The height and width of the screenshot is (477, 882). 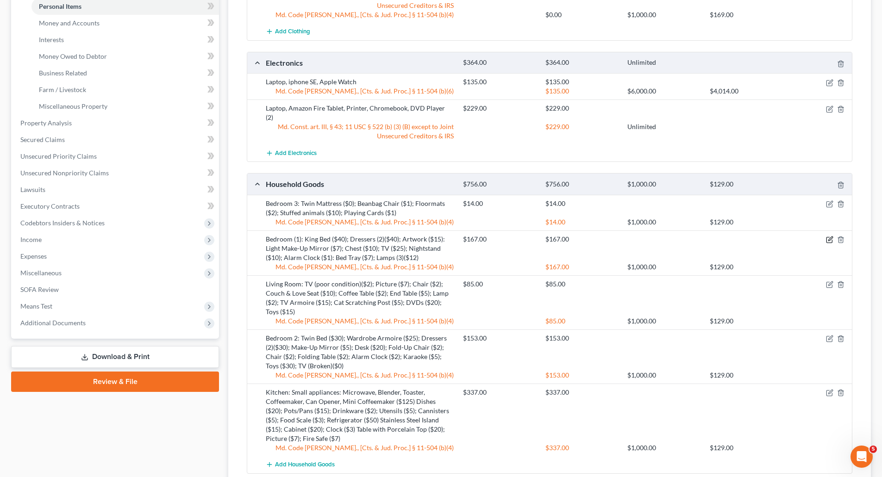 What do you see at coordinates (360, 113) in the screenshot?
I see `div: Laptop, Amazon Fire Tablet, Printer, Chromebook, DVD Player (2)` at bounding box center [360, 113].